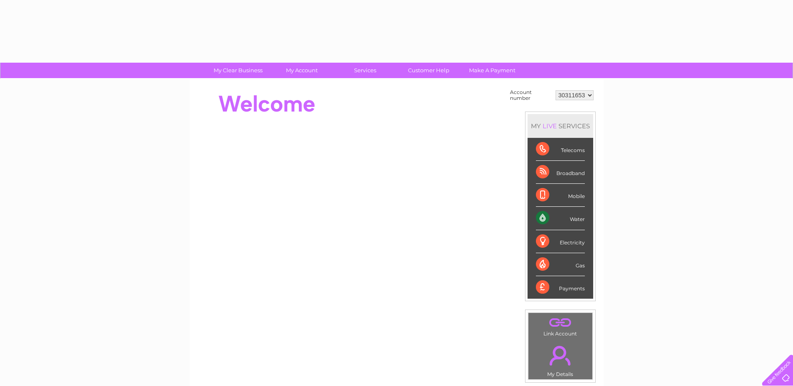 This screenshot has height=386, width=793. I want to click on td: Link Account, so click(560, 326).